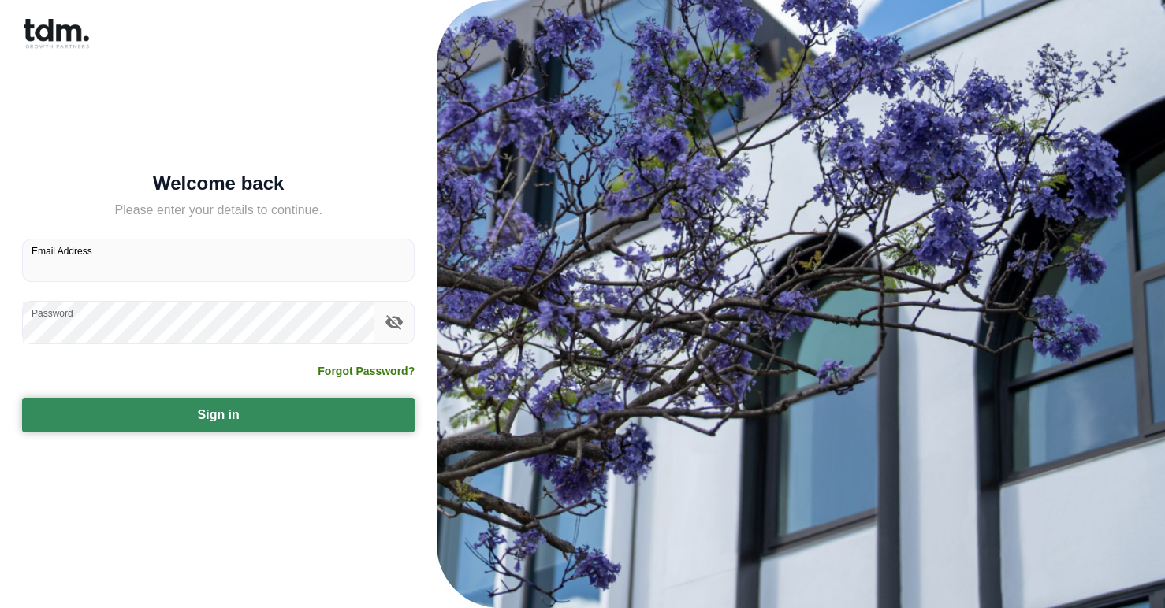 This screenshot has height=608, width=1165. Describe the element at coordinates (218, 210) in the screenshot. I see `h5: Please enter your details to continue.` at that location.